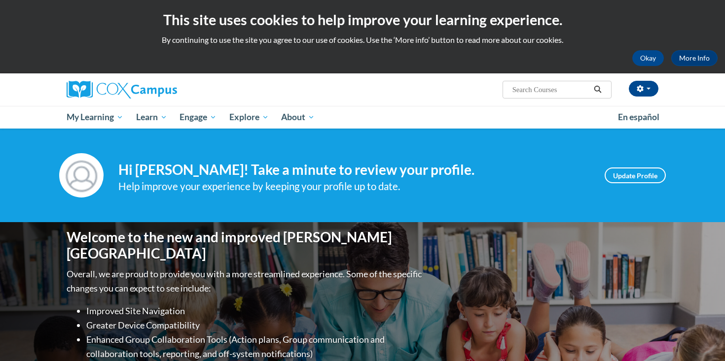 Image resolution: width=725 pixels, height=361 pixels. I want to click on img: Cox Campus, so click(122, 90).